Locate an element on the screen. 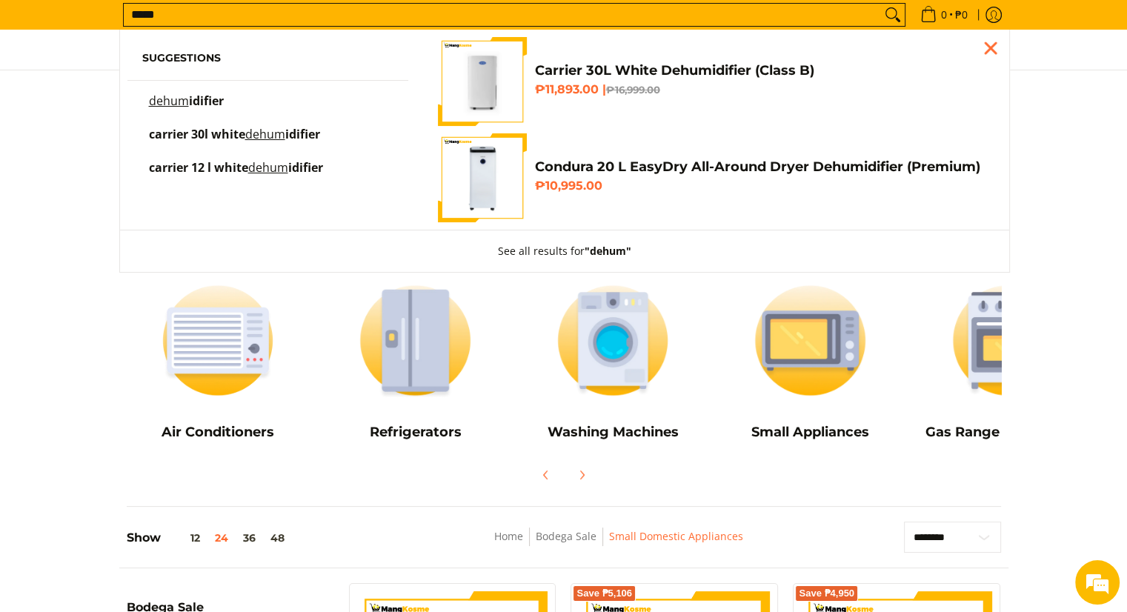  a: Cookers Gas Range and Cookers is located at coordinates (1008, 362).